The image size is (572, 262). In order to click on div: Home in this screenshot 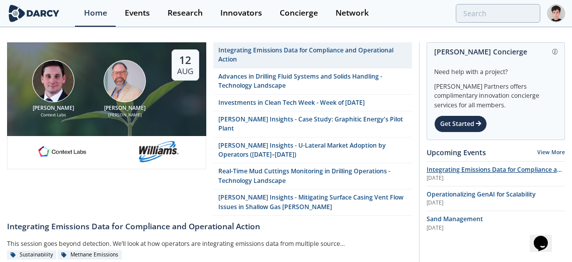, I will do `click(96, 13)`.